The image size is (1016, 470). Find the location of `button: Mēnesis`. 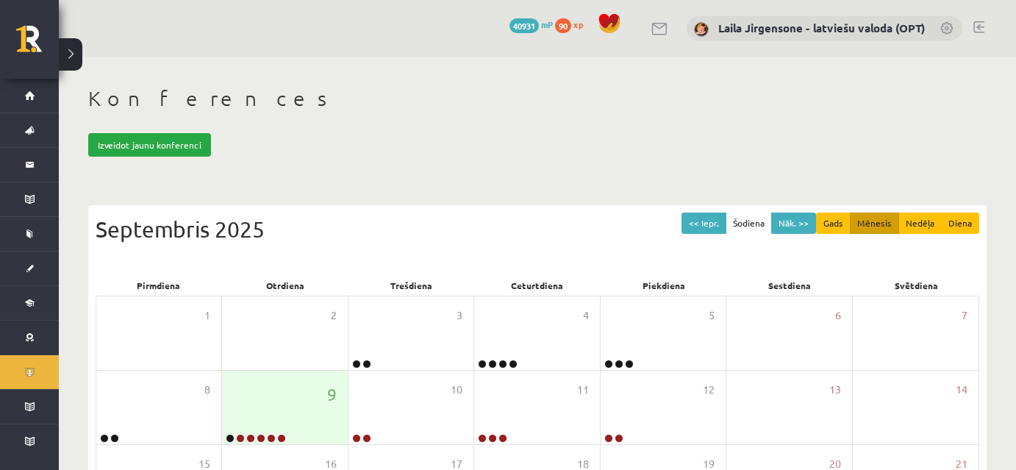

button: Mēnesis is located at coordinates (874, 223).